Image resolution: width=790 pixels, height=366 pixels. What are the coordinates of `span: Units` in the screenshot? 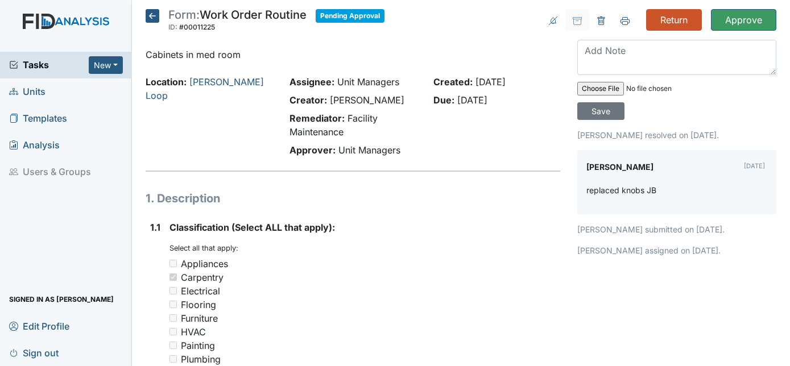 It's located at (27, 92).